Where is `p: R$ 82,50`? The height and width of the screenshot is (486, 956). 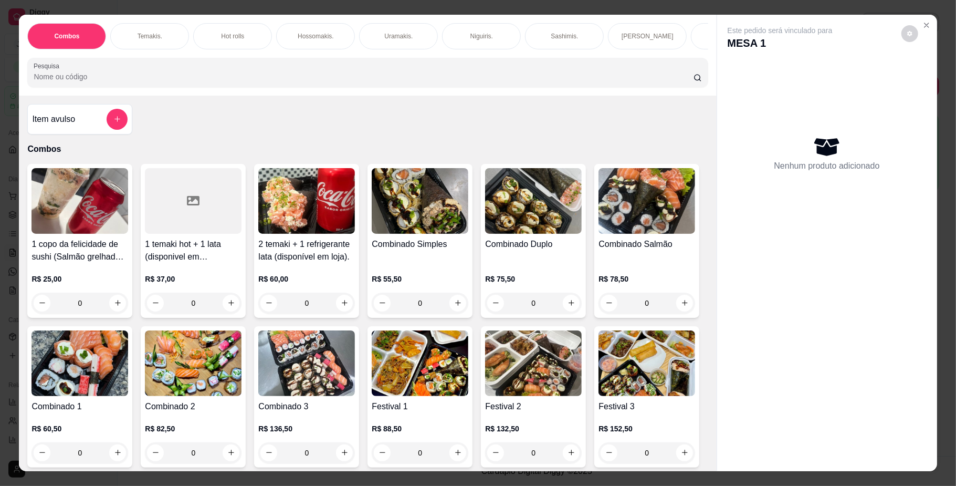 p: R$ 82,50 is located at coordinates (193, 429).